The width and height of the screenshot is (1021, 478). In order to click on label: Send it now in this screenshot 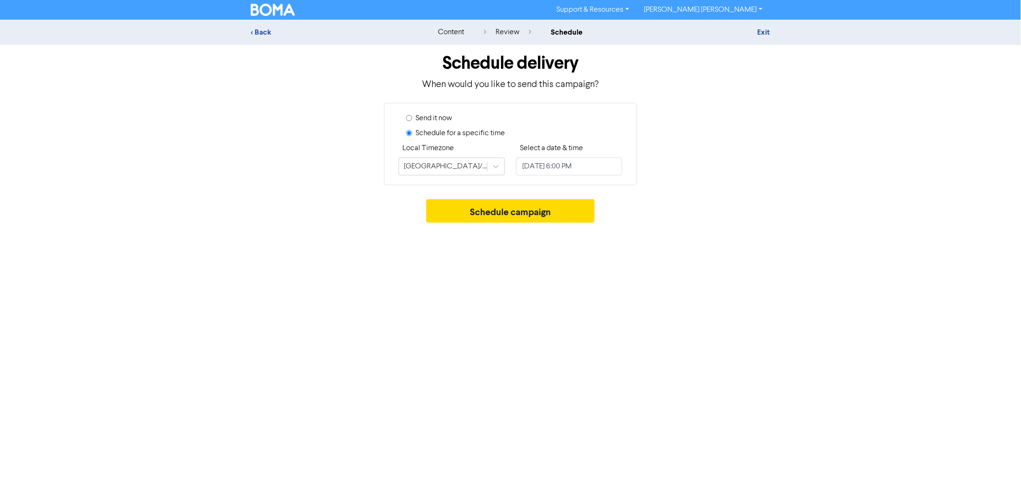, I will do `click(434, 118)`.